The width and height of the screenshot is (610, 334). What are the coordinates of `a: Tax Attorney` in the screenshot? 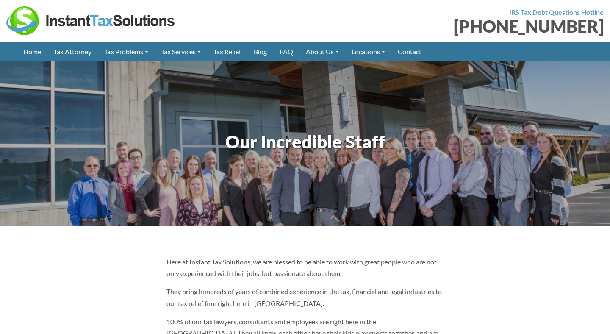 It's located at (72, 51).